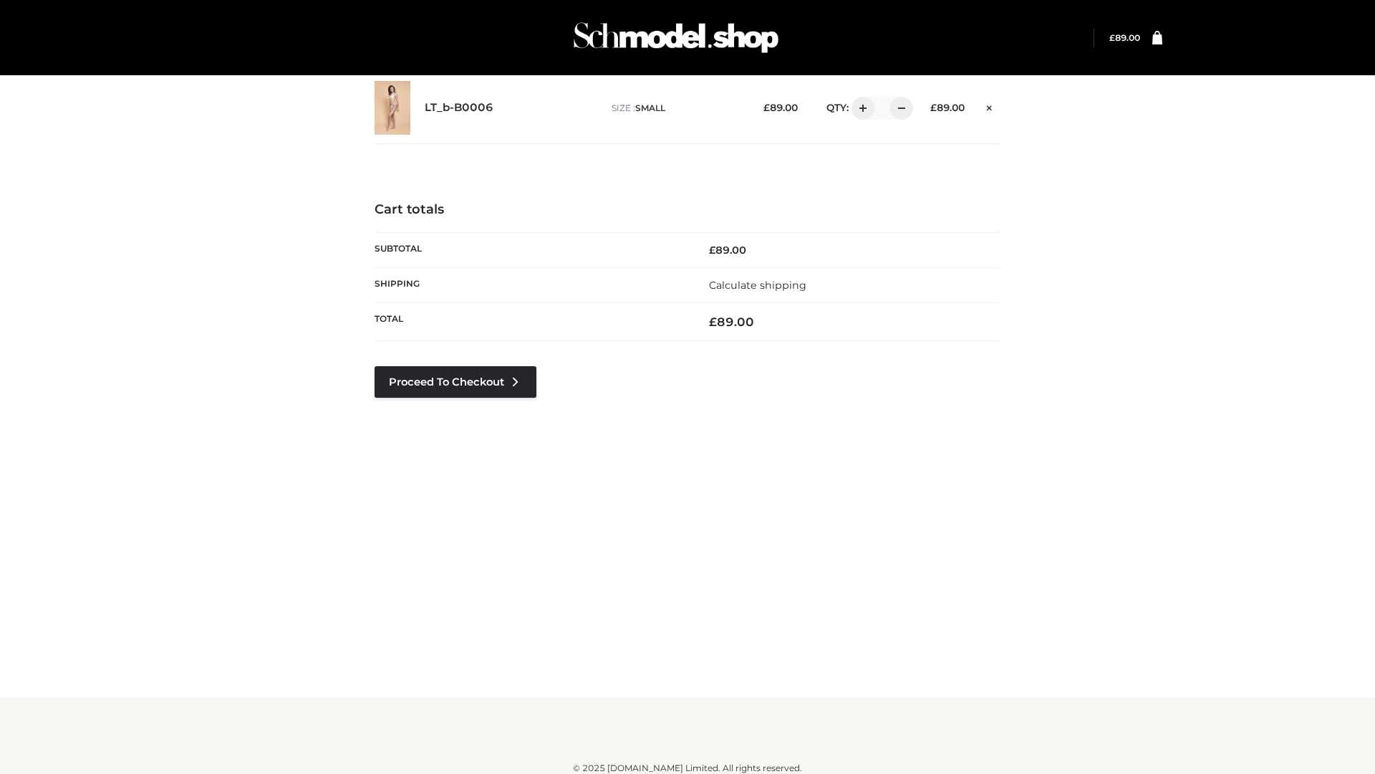 This screenshot has height=774, width=1375. Describe the element at coordinates (676, 37) in the screenshot. I see `img: Schmodel Admin 964` at that location.